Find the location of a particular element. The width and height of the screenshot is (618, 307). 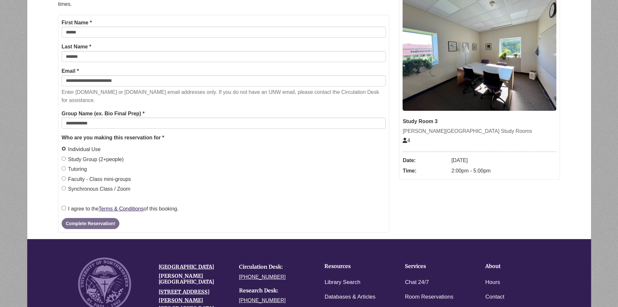

input: Faculty - Class mini-groups is located at coordinates (64, 178).